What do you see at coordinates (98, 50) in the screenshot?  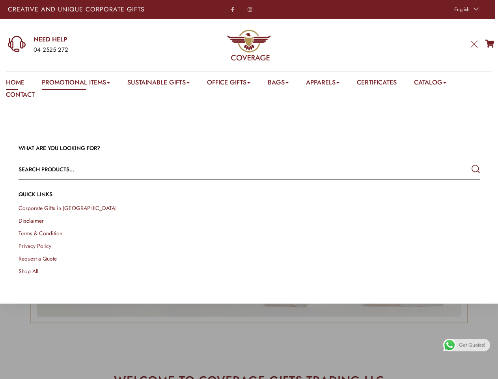 I see `div: 04 2525 272` at bounding box center [98, 50].